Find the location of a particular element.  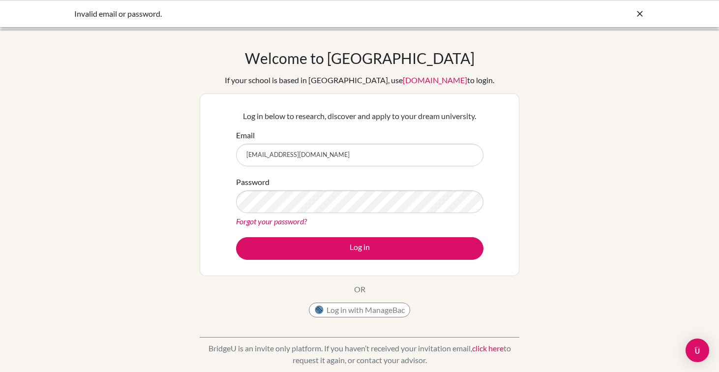

button: Log in is located at coordinates (359, 248).